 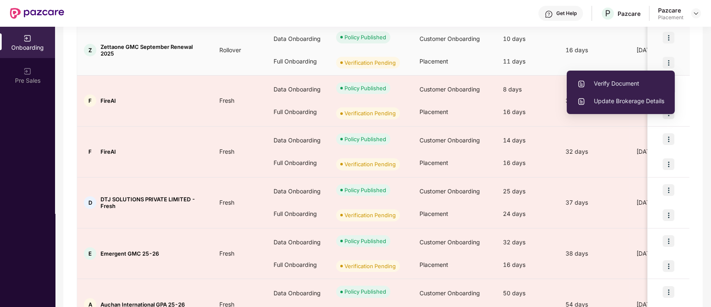 I want to click on img: svg+xml;base64,PHN2ZyBpZD0iRHJvcGRvd24tMzJ4MzIiIHhtbG5zPSJodHRwOi8vd3d3LnczLm9yZy8yMDAwL3N2ZyIgd2..., so click(x=696, y=13).